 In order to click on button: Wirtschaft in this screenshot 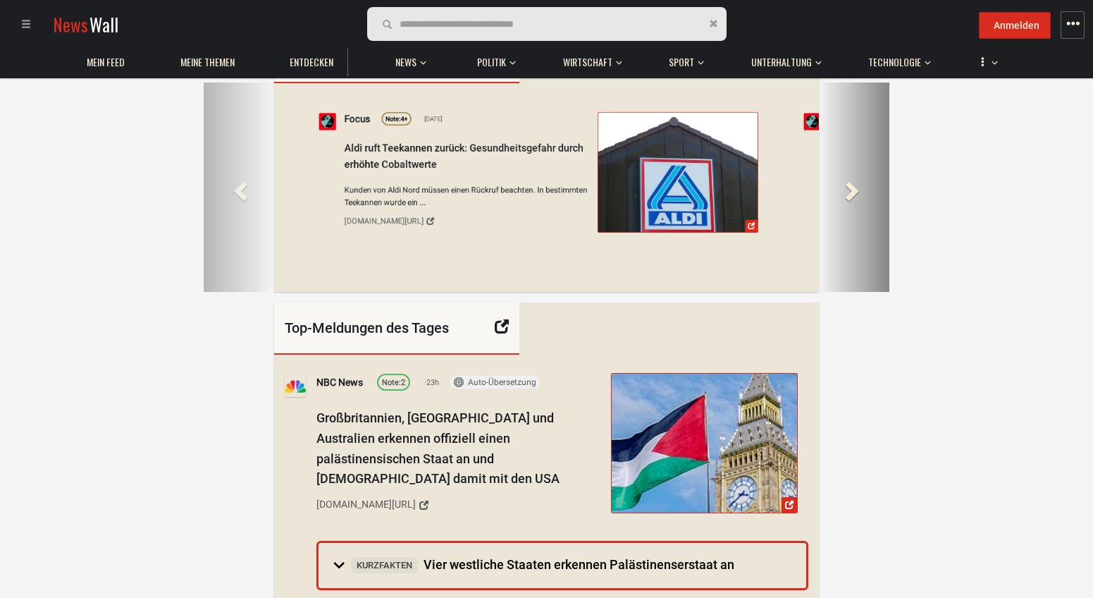, I will do `click(589, 59)`.